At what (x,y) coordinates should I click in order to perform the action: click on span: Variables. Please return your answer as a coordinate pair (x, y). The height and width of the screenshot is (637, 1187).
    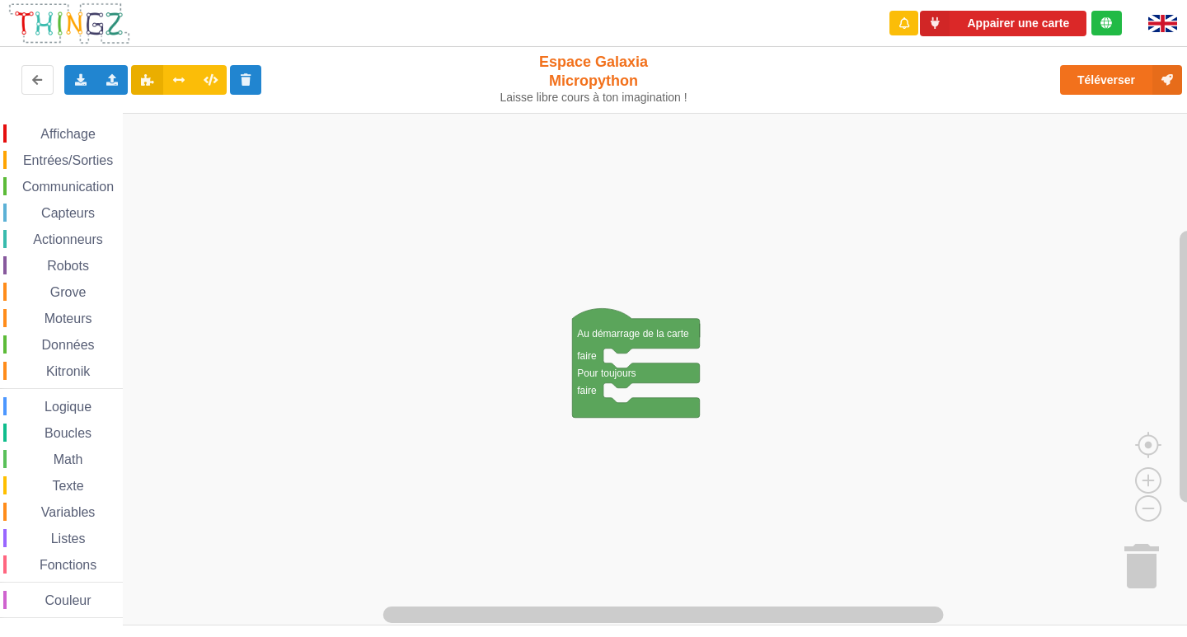
    Looking at the image, I should click on (68, 512).